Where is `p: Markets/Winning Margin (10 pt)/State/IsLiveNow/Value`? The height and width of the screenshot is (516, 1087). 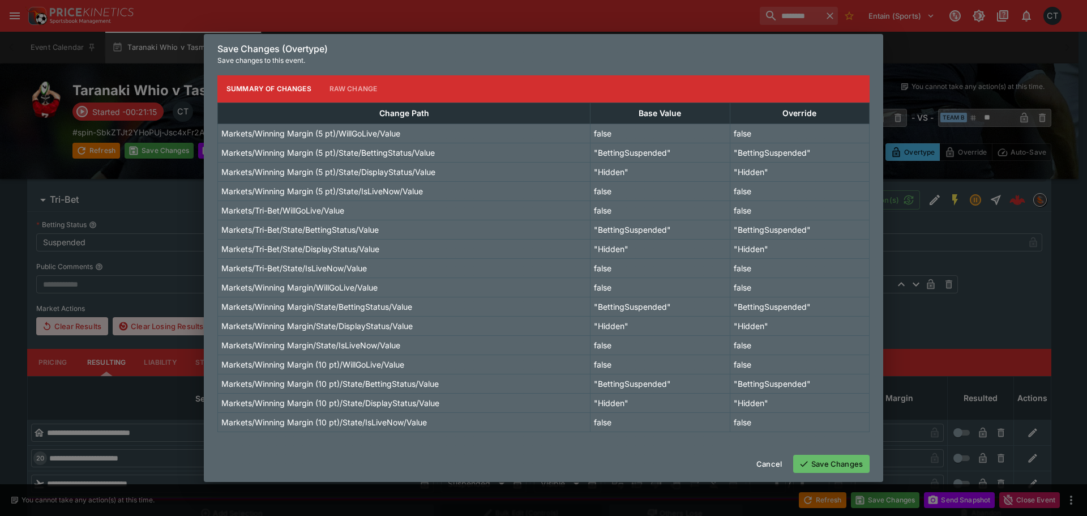 p: Markets/Winning Margin (10 pt)/State/IsLiveNow/Value is located at coordinates (324, 422).